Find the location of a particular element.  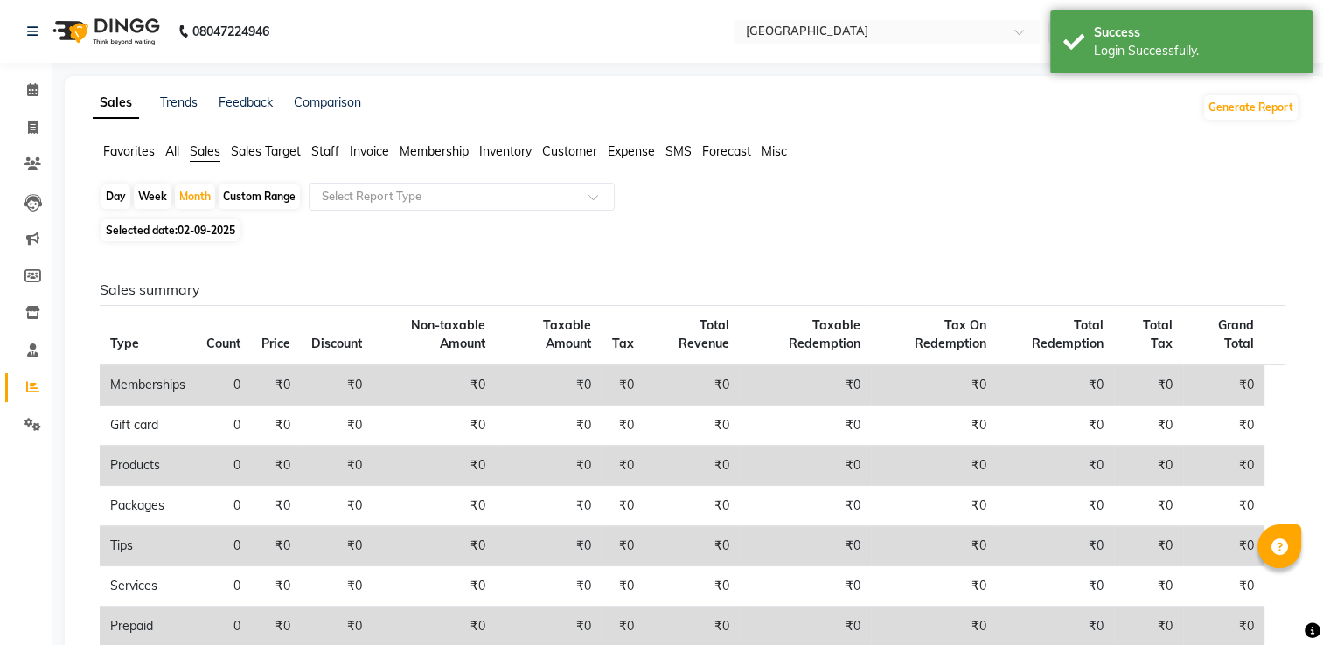

span: SMS is located at coordinates (678, 151).